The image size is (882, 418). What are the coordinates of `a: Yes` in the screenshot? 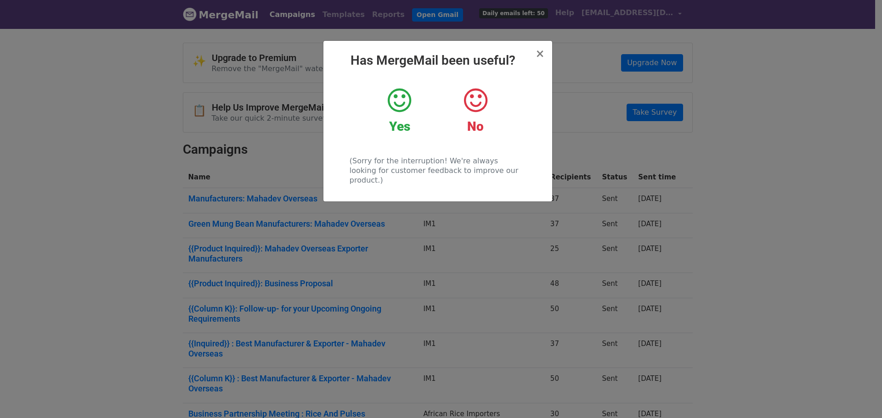 It's located at (399, 111).